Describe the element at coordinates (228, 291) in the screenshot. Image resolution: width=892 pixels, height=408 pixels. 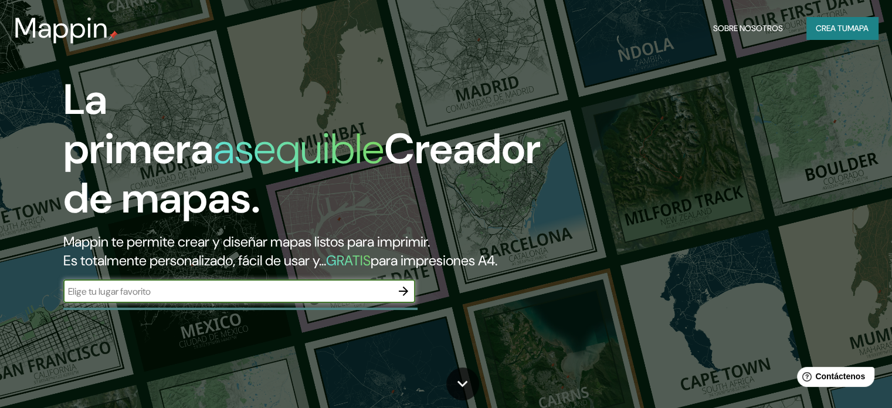
I see `input: Elige tu lugar favorito` at that location.